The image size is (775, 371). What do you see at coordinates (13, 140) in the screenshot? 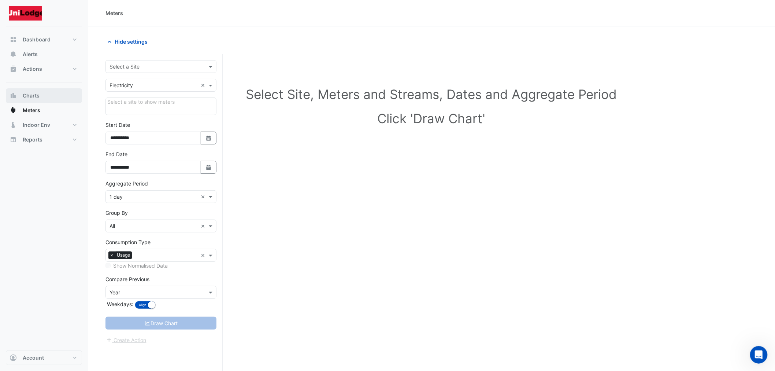
I see `app-icon: Reports` at bounding box center [13, 140].